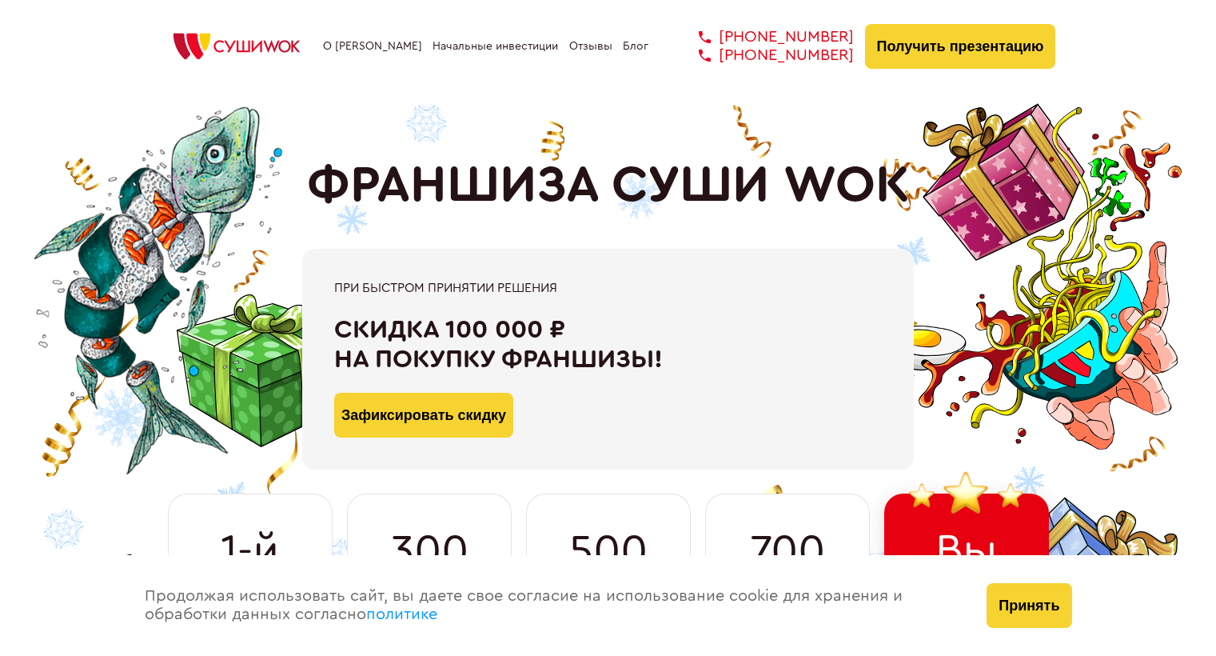  I want to click on button: Принять, so click(1029, 605).